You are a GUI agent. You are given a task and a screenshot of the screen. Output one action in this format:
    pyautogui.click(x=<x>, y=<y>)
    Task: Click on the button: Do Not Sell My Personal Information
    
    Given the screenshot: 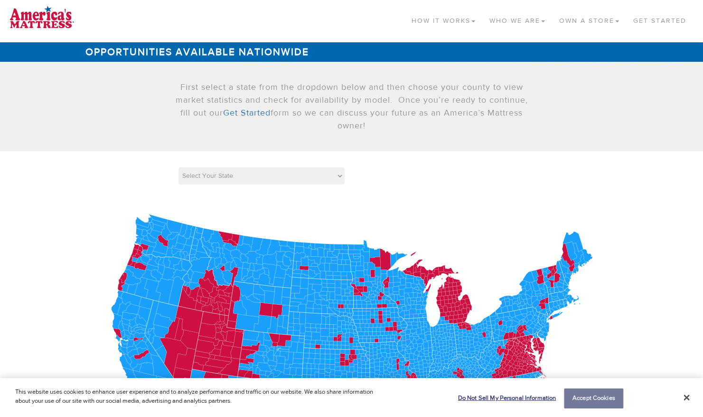 What is the action you would take?
    pyautogui.click(x=505, y=398)
    